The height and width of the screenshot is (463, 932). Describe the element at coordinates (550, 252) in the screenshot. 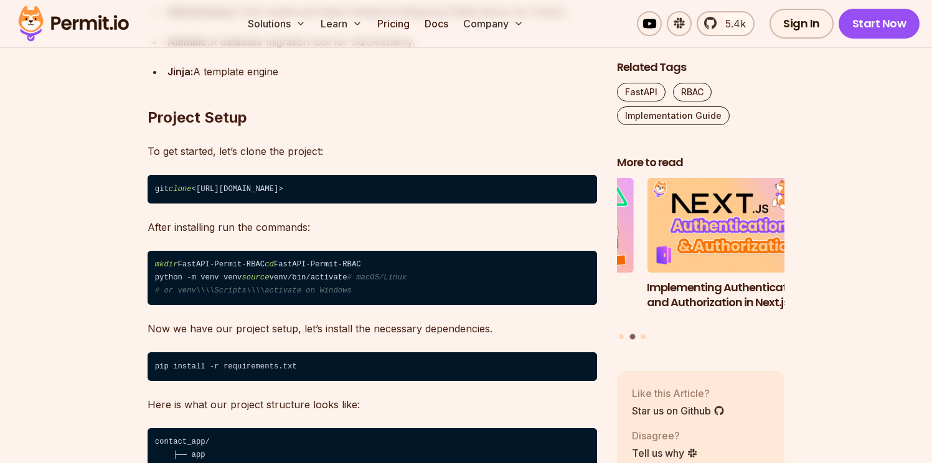

I see `a: Implementing Multi-Tenant RBAC in Nuxt.jsImplementing Multi-Tenant RBAC in Nuxt.js` at that location.